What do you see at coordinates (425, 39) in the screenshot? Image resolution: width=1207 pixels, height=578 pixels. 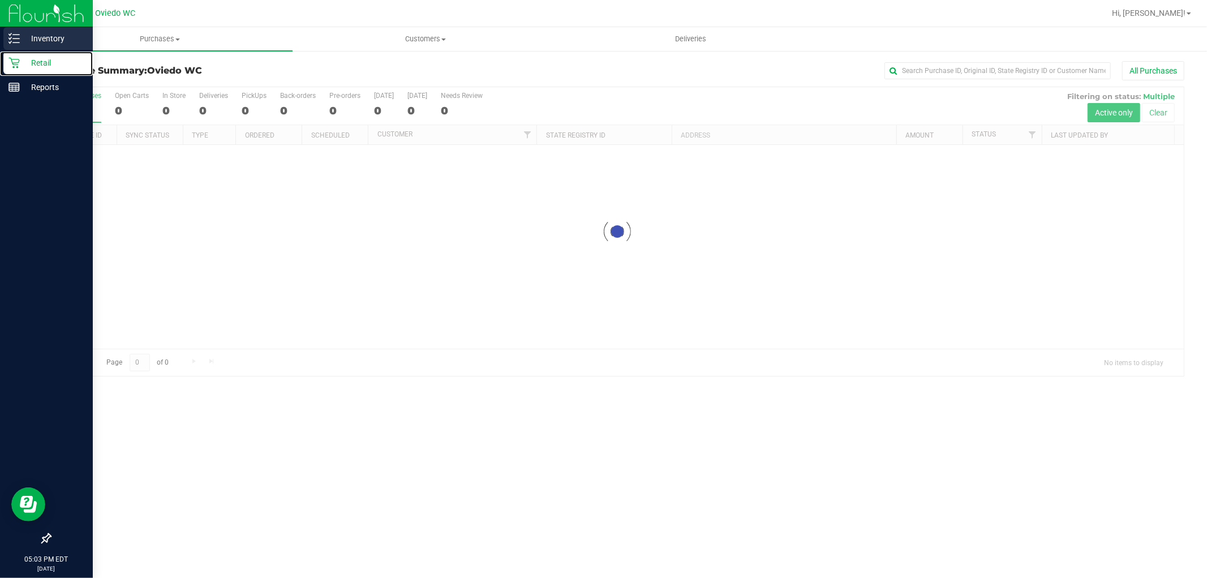 I see `a: Customers` at bounding box center [425, 39].